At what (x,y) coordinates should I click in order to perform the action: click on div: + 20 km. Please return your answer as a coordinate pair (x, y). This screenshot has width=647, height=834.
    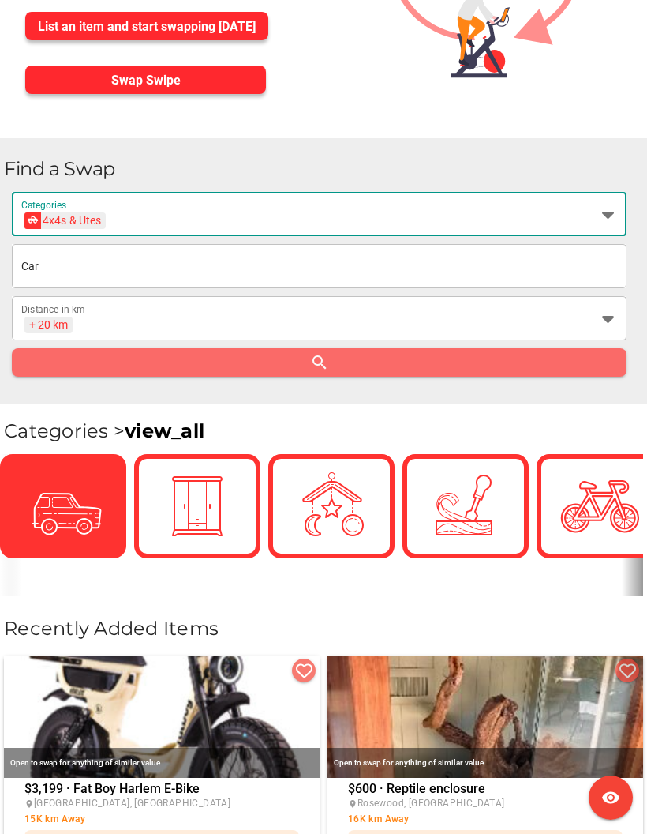
    Looking at the image, I should click on (49, 325).